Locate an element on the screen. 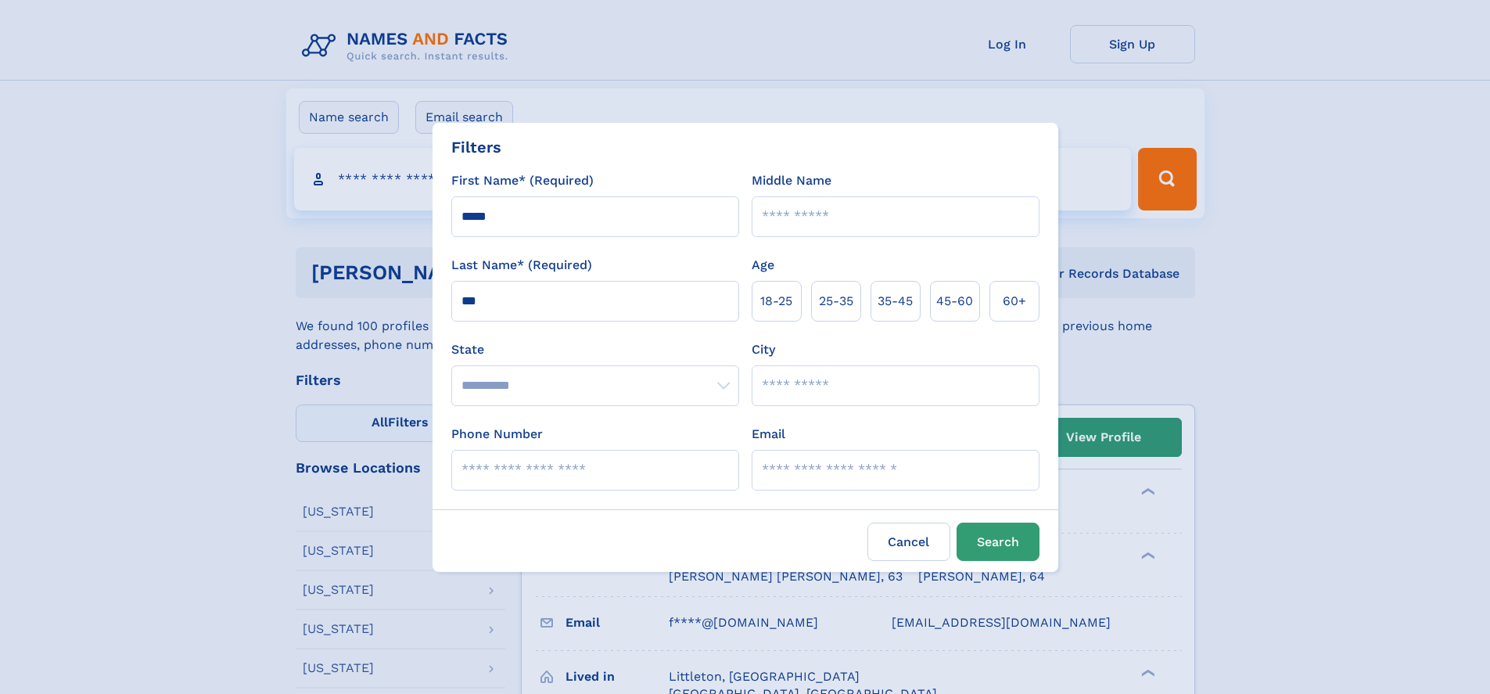 The image size is (1490, 694). label: City is located at coordinates (763, 350).